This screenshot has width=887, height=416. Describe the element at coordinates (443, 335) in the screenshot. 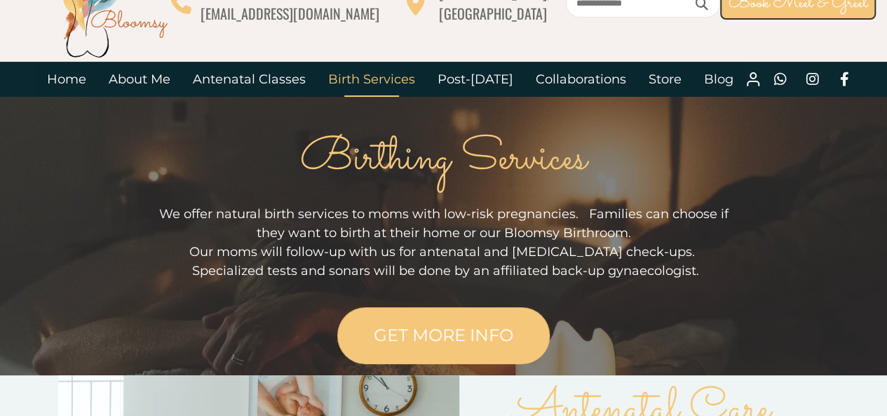

I see `a: GET MORE INFO` at that location.